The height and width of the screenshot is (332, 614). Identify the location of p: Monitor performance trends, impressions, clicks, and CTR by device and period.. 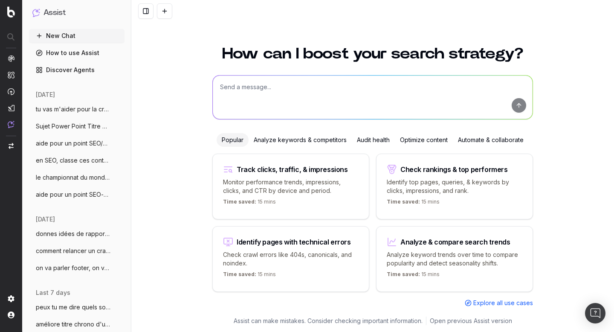
(291, 186).